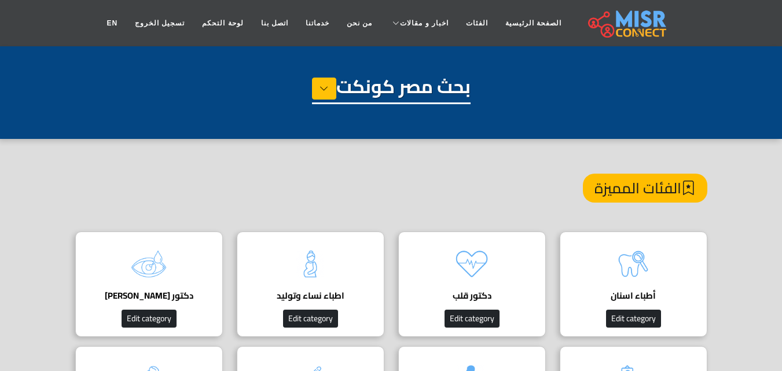  Describe the element at coordinates (160, 23) in the screenshot. I see `a: تسجيل الخروج` at that location.